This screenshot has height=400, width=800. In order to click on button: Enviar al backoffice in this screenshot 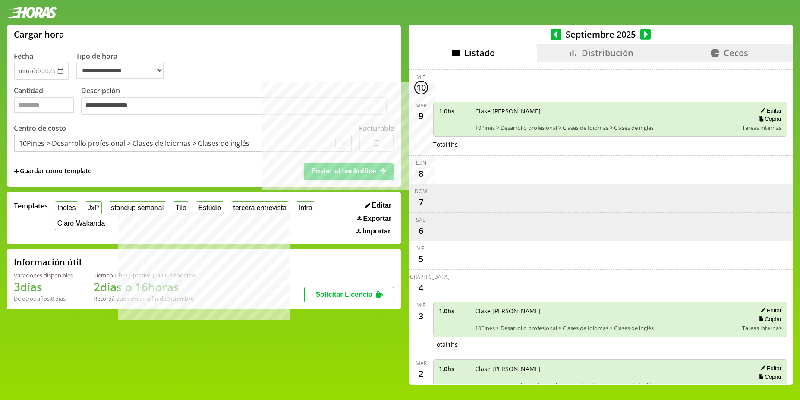, I will do `click(349, 171)`.